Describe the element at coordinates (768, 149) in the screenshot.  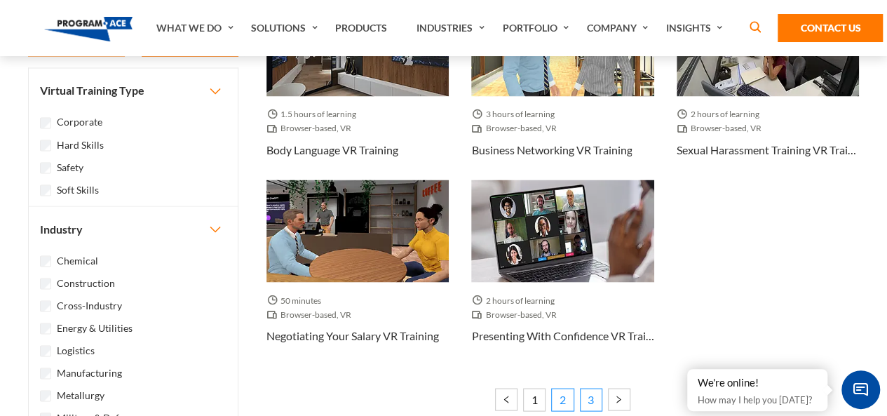
I see `h3: Sexual harassment training VR Training` at that location.